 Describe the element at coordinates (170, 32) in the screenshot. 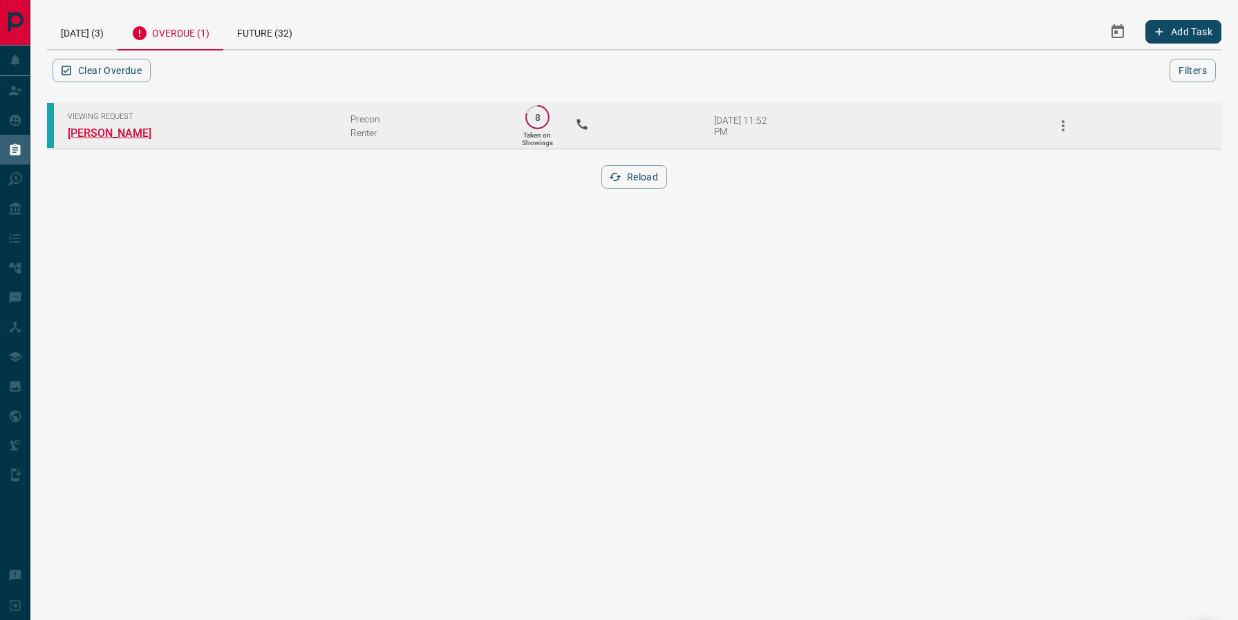

I see `div: Overdue (1)` at that location.